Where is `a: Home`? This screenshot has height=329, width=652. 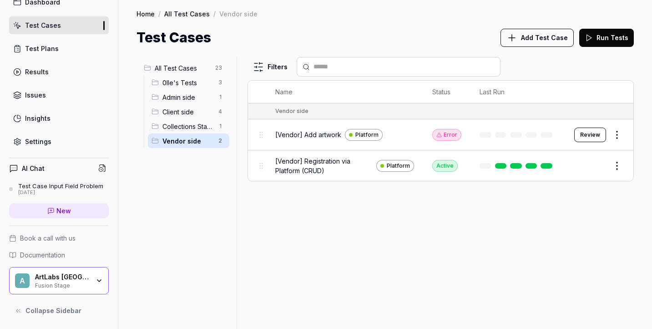
a: Home is located at coordinates (146, 14).